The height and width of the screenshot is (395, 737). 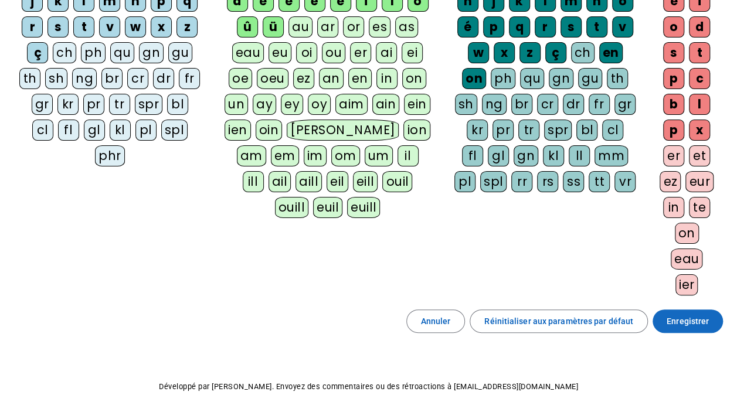 What do you see at coordinates (699, 104) in the screenshot?
I see `div: l` at bounding box center [699, 104].